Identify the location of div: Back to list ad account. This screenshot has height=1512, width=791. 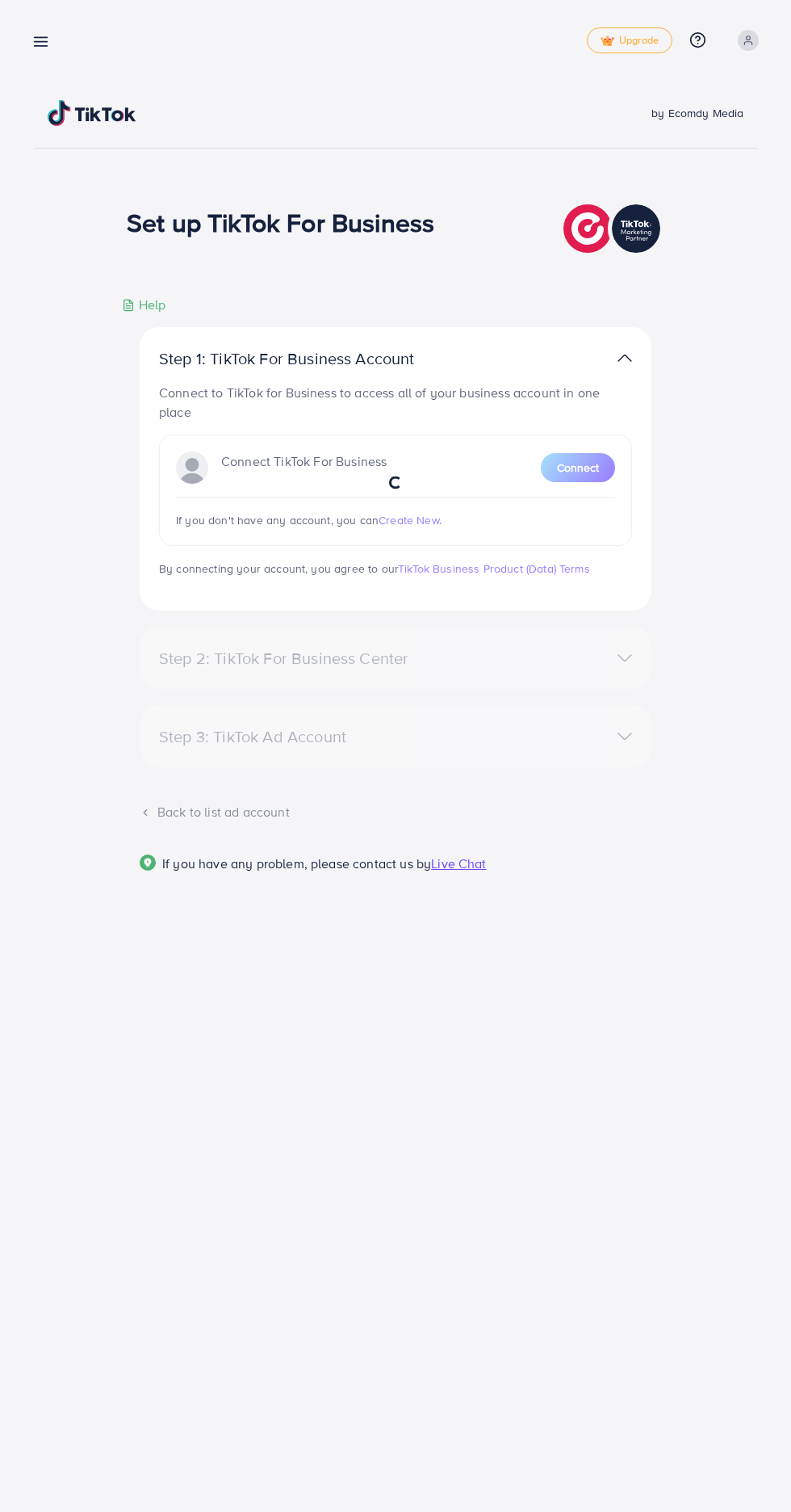
(396, 811).